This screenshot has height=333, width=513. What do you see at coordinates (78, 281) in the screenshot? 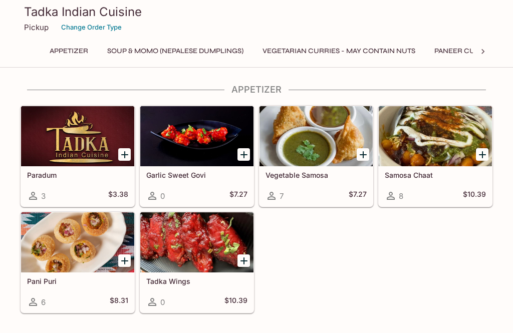
I see `h5: Pani Puri` at bounding box center [78, 281].